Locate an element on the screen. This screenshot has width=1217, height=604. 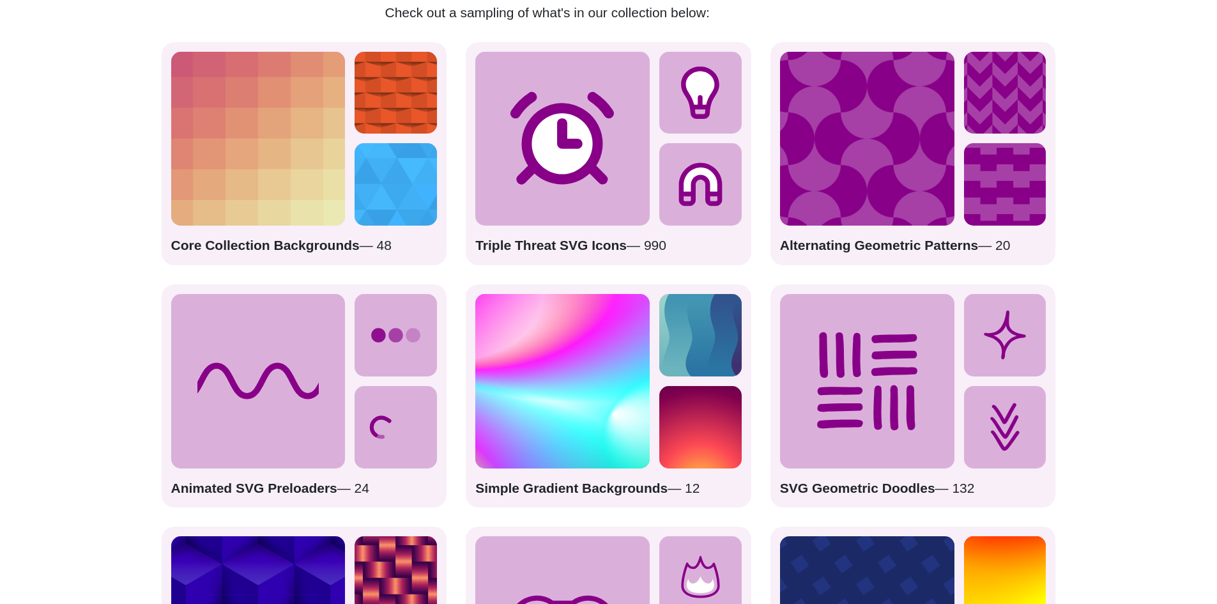
img: glowing yellow warming the purple vector sky is located at coordinates (700, 427).